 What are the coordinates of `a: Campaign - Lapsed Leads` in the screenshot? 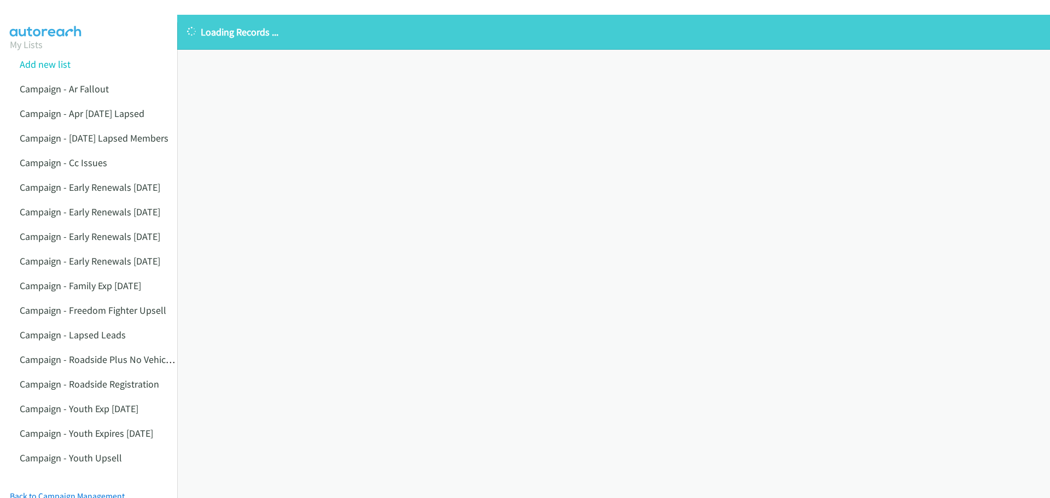 It's located at (73, 335).